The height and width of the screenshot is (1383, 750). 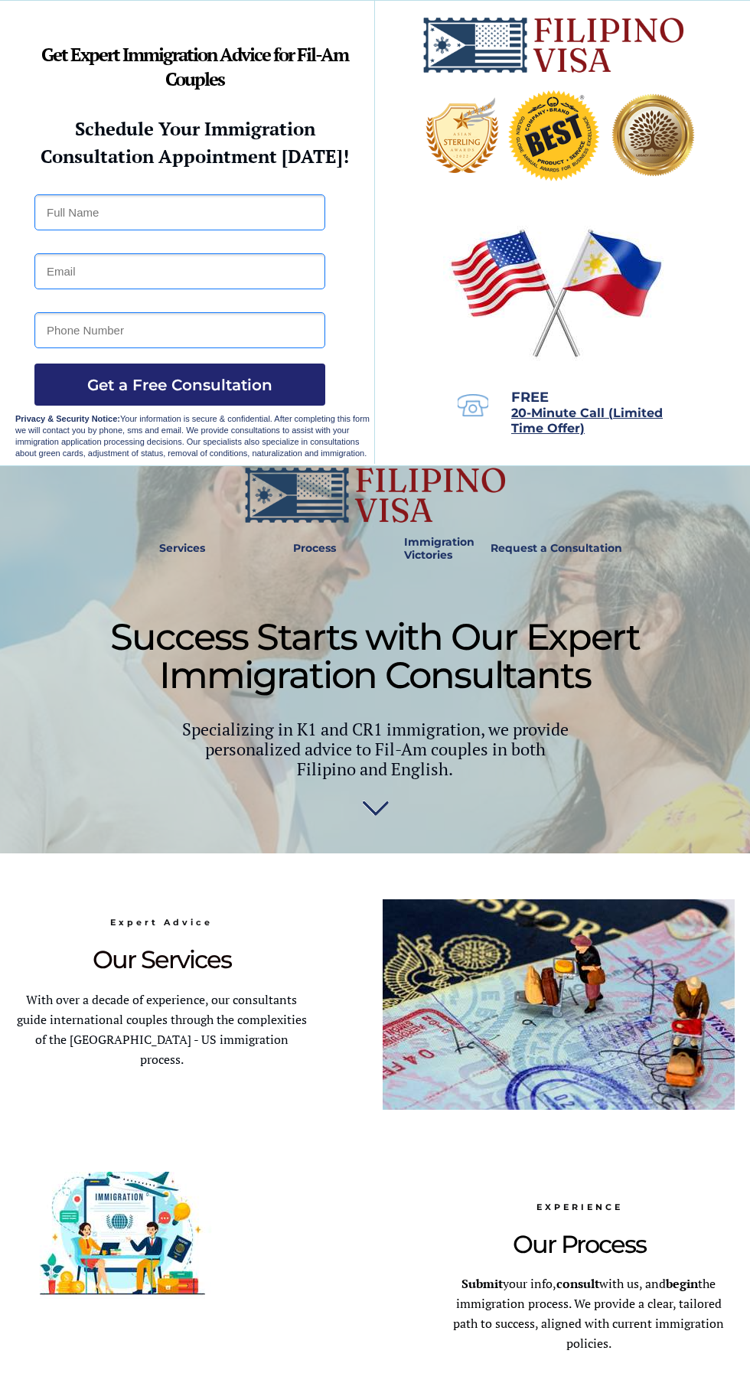 I want to click on input: Email, so click(x=180, y=271).